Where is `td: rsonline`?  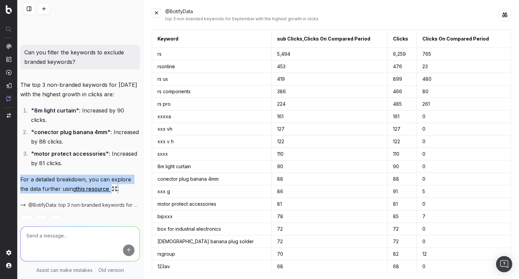 td: rsonline is located at coordinates (212, 67).